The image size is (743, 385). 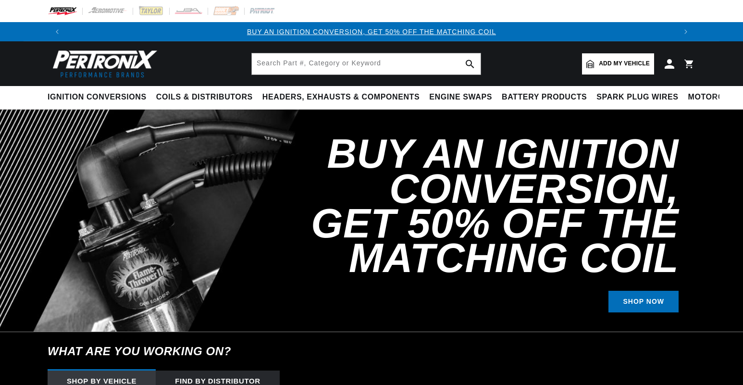 I want to click on summary: Spark Plug Wires, so click(x=637, y=97).